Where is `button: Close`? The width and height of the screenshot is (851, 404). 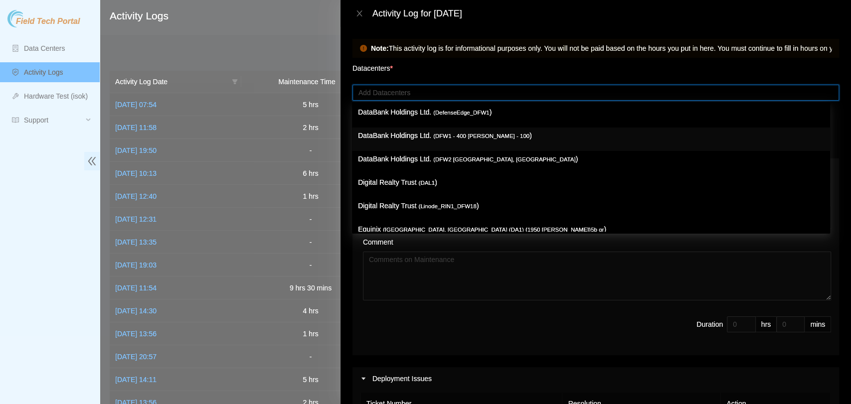 button: Close is located at coordinates (359, 13).